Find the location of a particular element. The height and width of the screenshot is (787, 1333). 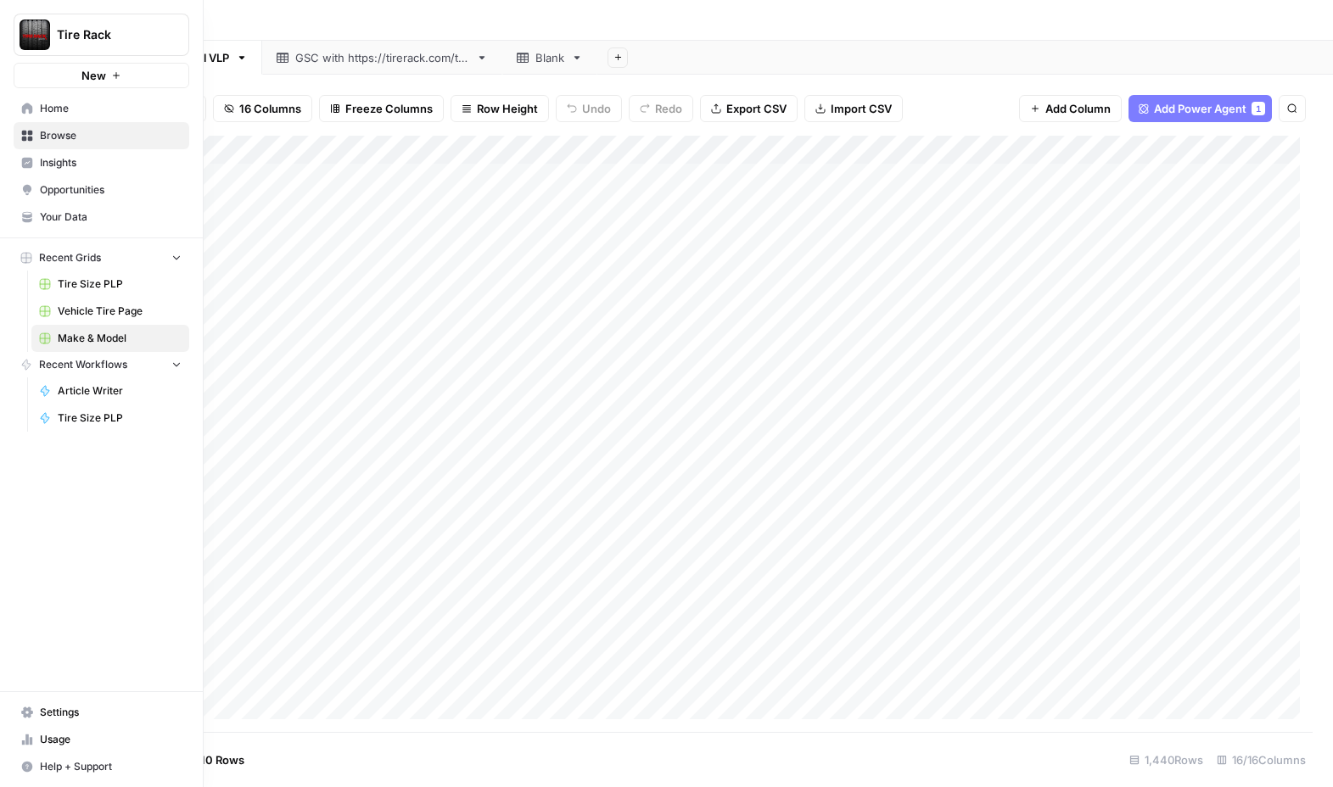

span: Article Writer is located at coordinates (120, 391).